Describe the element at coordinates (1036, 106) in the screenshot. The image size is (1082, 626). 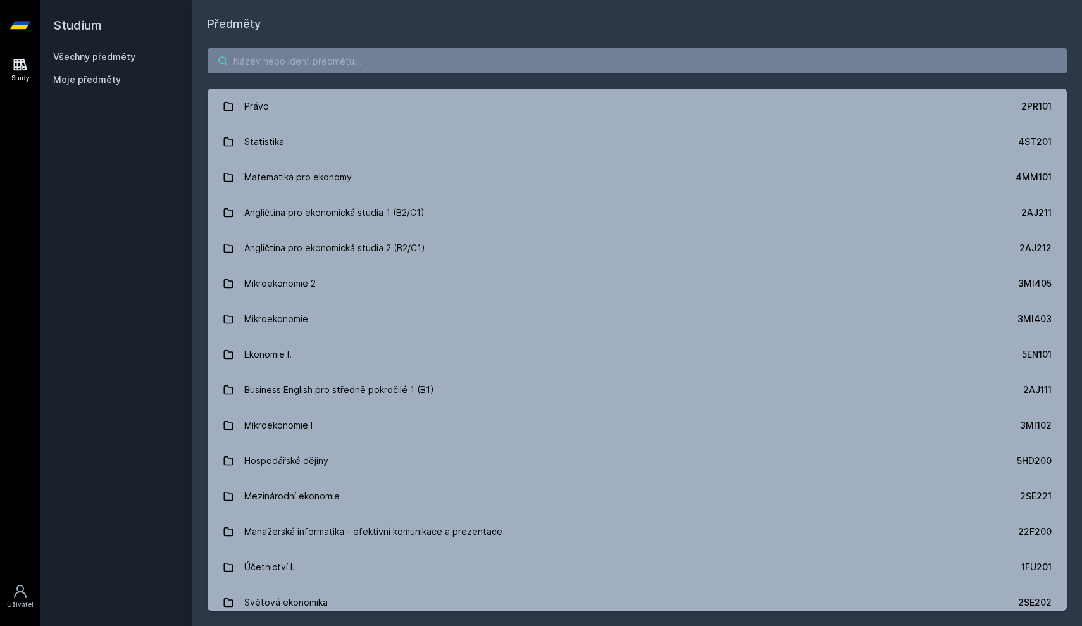
I see `div: 2PR101` at that location.